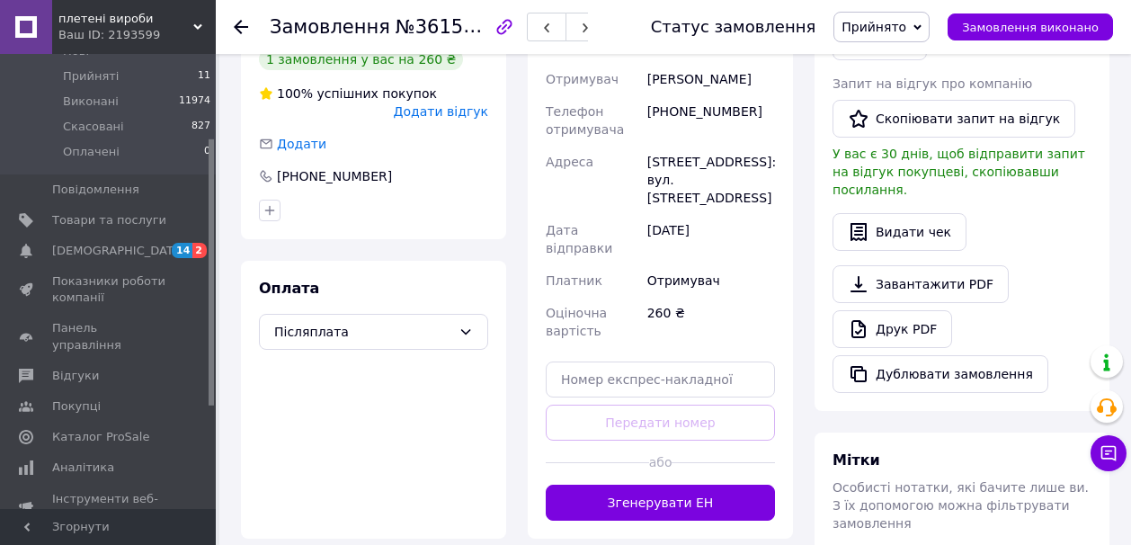  Describe the element at coordinates (459, 26) in the screenshot. I see `span: №361559882` at that location.